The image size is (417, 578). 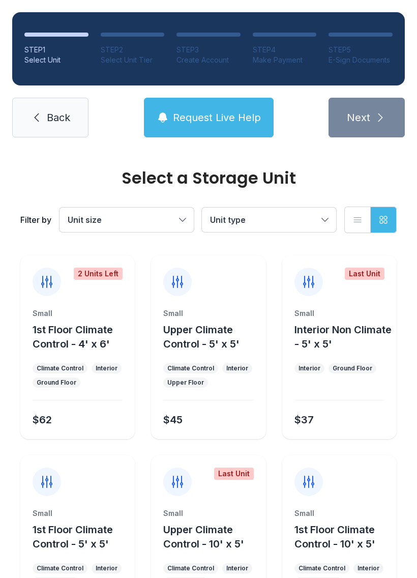 I want to click on span: 1st Floor Climate Control - 5' x 5', so click(x=73, y=537).